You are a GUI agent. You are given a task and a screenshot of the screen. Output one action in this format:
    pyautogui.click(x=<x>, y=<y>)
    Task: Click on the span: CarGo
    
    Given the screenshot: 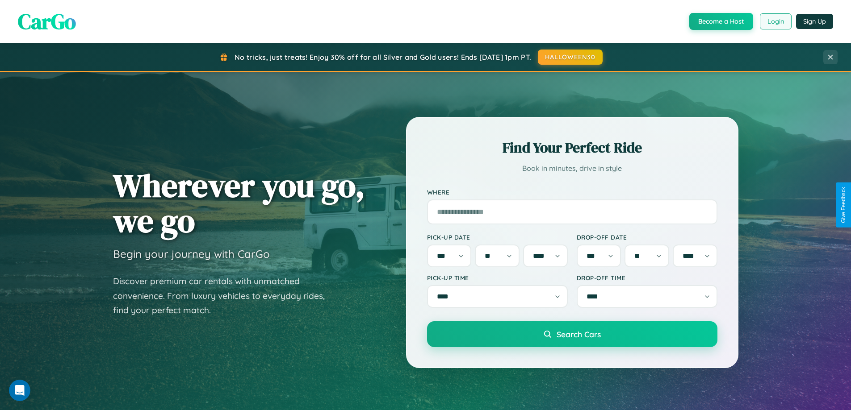 What is the action you would take?
    pyautogui.click(x=47, y=21)
    